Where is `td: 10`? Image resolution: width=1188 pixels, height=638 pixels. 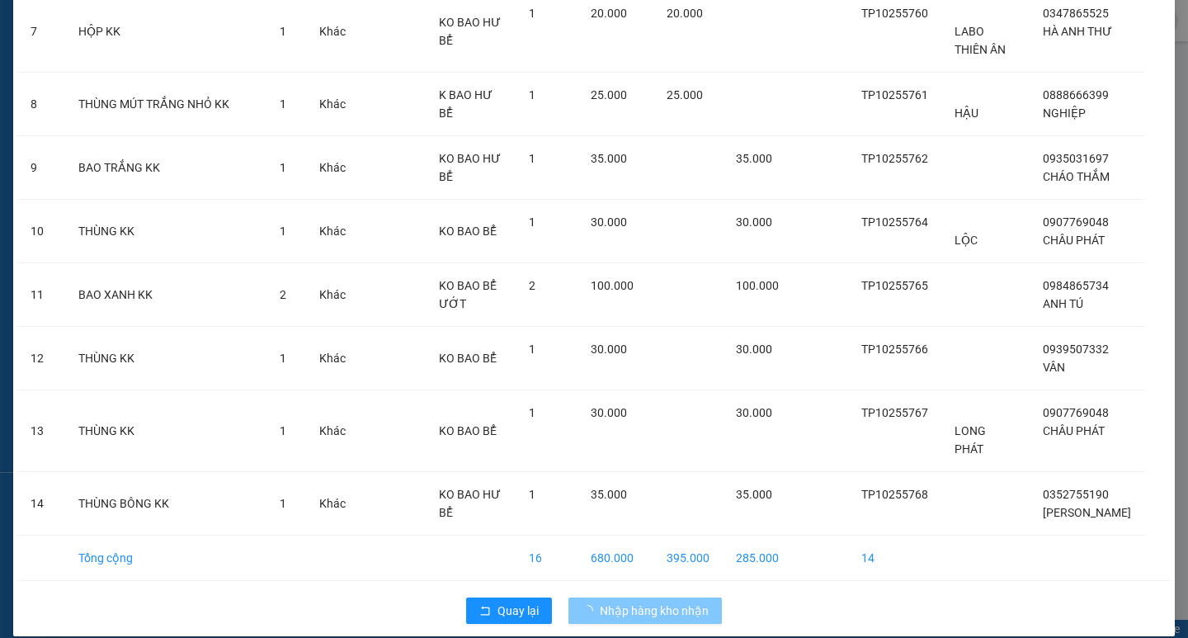 td: 10 is located at coordinates (41, 231).